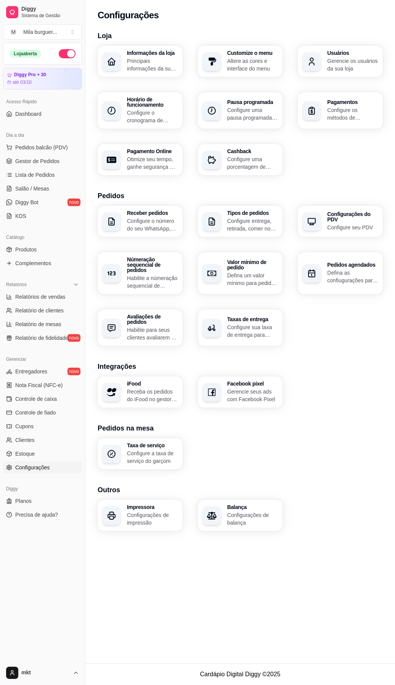  I want to click on a: Controle de fiado, so click(42, 413).